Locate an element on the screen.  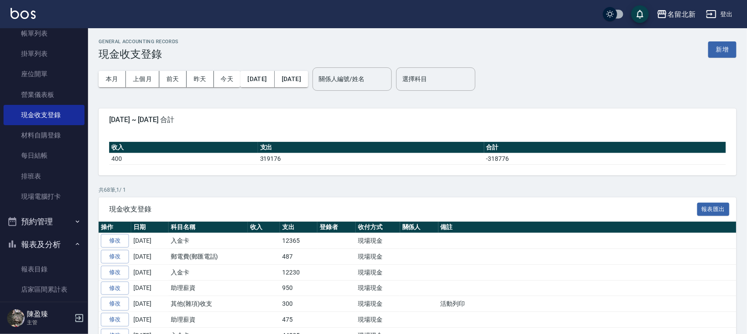
a: 現金收支登錄 is located at coordinates (44, 115).